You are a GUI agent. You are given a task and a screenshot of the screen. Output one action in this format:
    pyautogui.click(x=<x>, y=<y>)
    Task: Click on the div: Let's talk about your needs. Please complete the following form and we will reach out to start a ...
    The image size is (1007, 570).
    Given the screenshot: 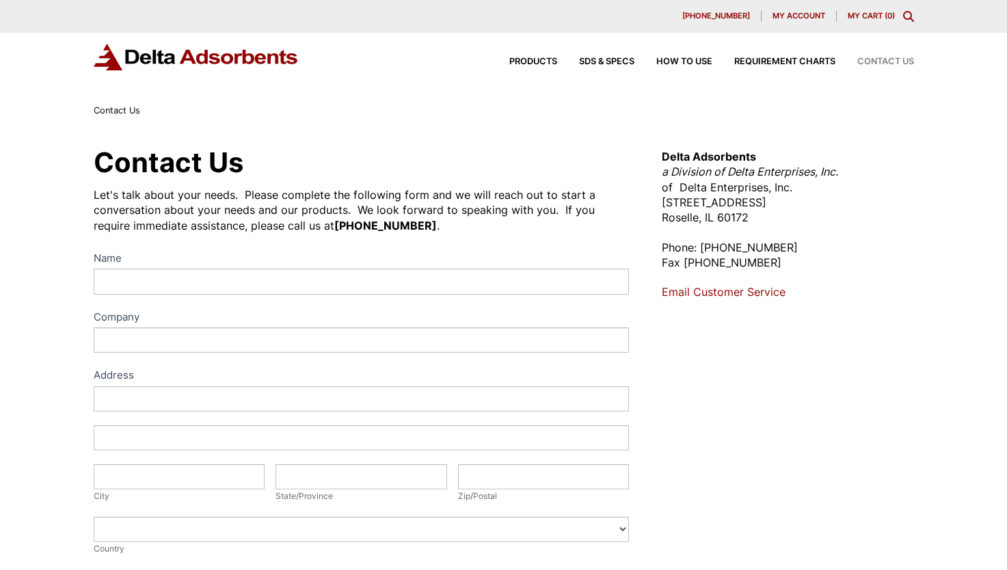 What is the action you would take?
    pyautogui.click(x=362, y=210)
    